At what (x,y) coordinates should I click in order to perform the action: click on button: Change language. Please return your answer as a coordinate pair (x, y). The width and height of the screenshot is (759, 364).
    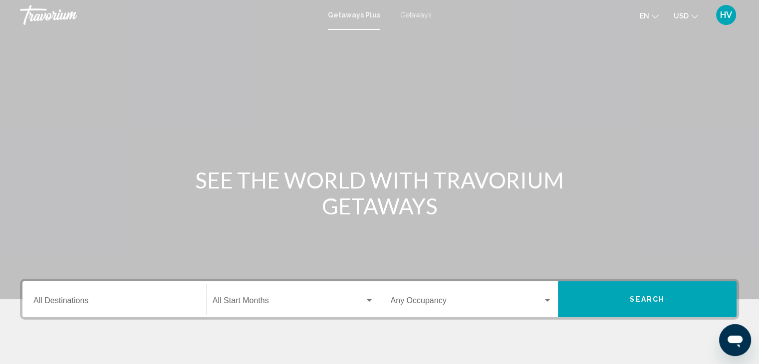
    Looking at the image, I should click on (650, 15).